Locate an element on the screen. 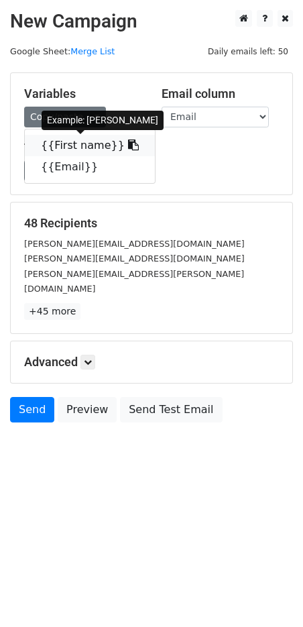 The height and width of the screenshot is (627, 303). h5: Advanced is located at coordinates (151, 362).